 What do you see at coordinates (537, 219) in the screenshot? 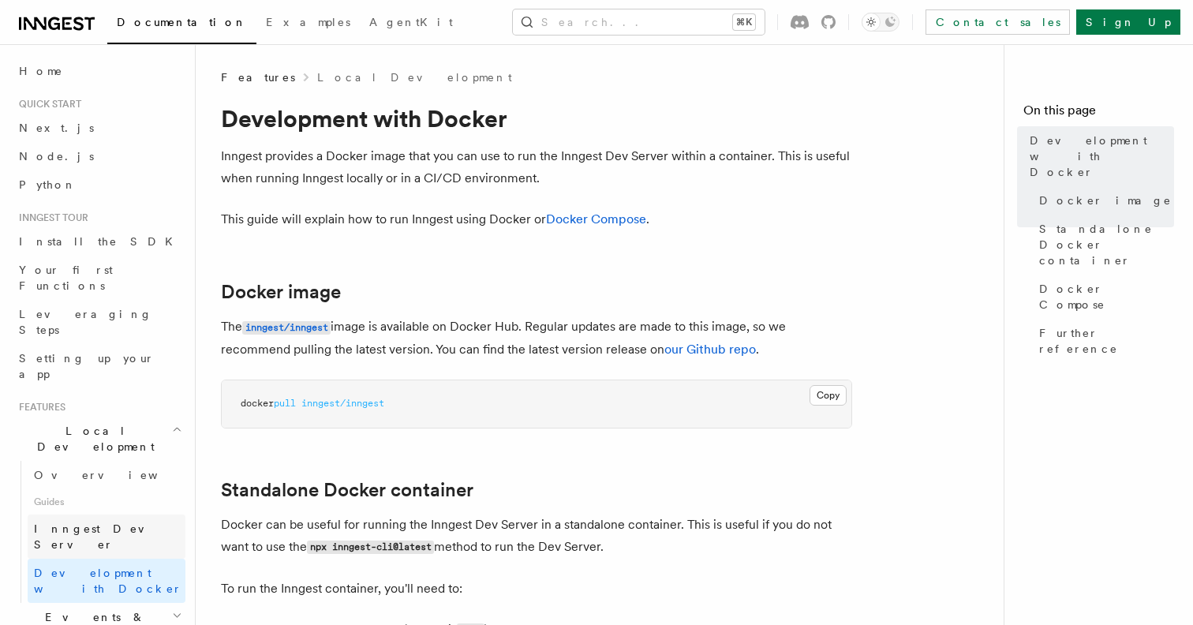
I see `p: This guide will explain how to run Inngest using Docker or .` at bounding box center [537, 219].